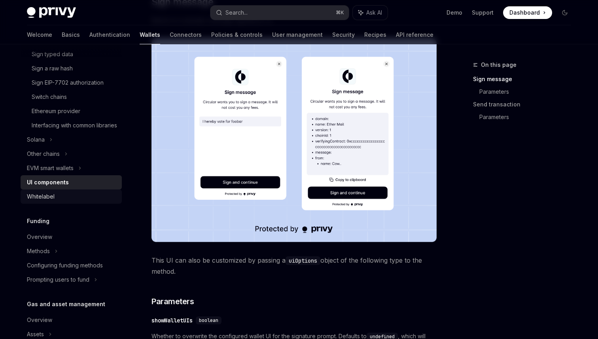 This screenshot has height=339, width=598. What do you see at coordinates (303, 261) in the screenshot?
I see `code: uiOptions` at bounding box center [303, 261].